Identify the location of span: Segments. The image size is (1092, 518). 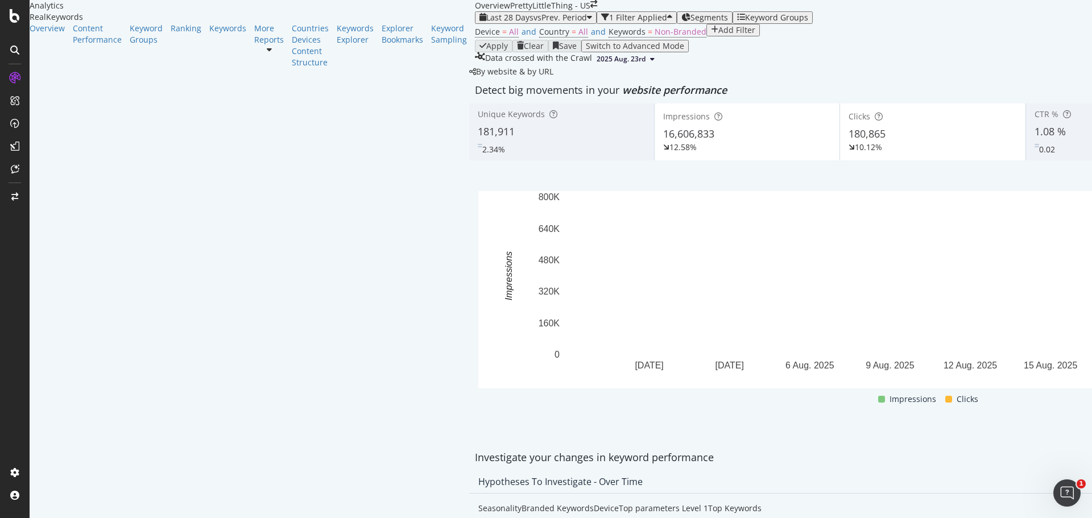
(709, 17).